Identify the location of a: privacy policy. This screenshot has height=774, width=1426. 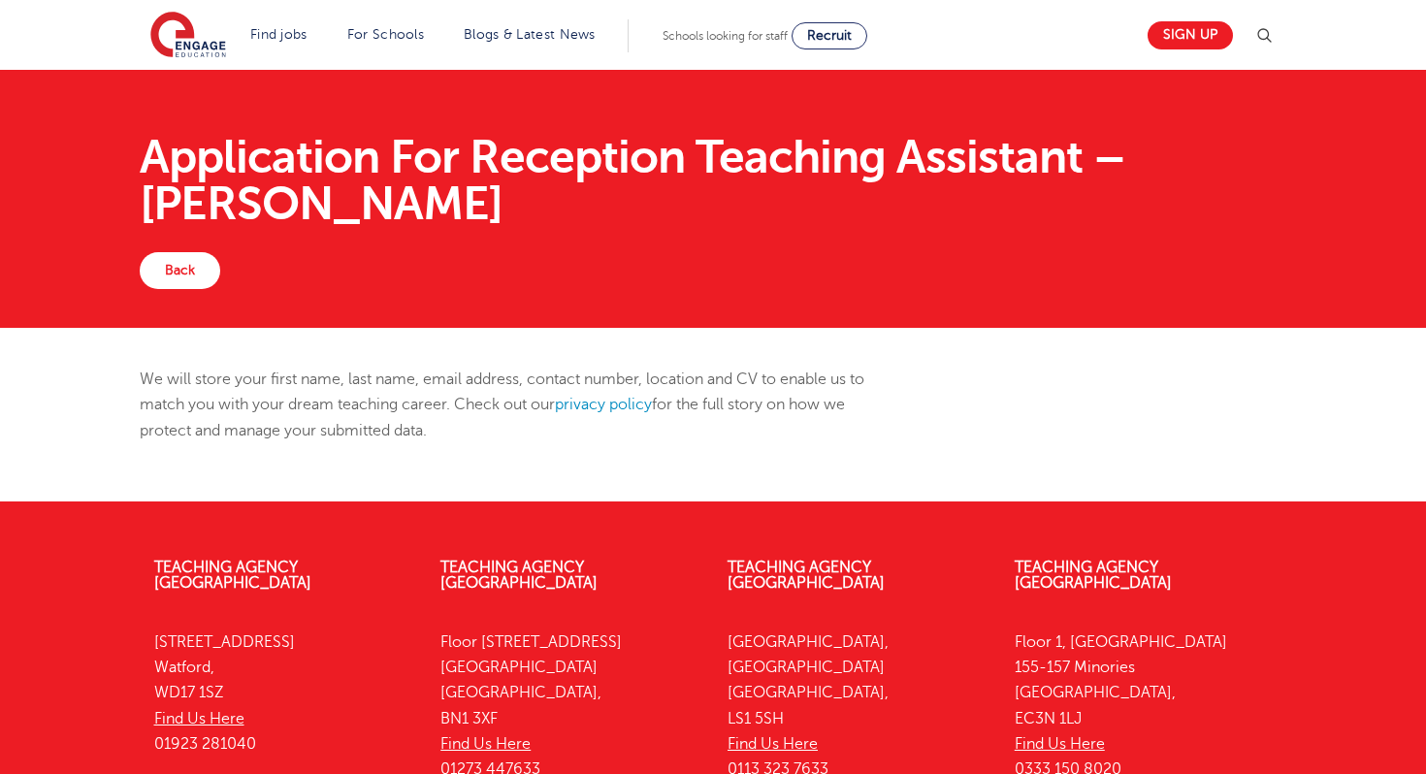
(603, 405).